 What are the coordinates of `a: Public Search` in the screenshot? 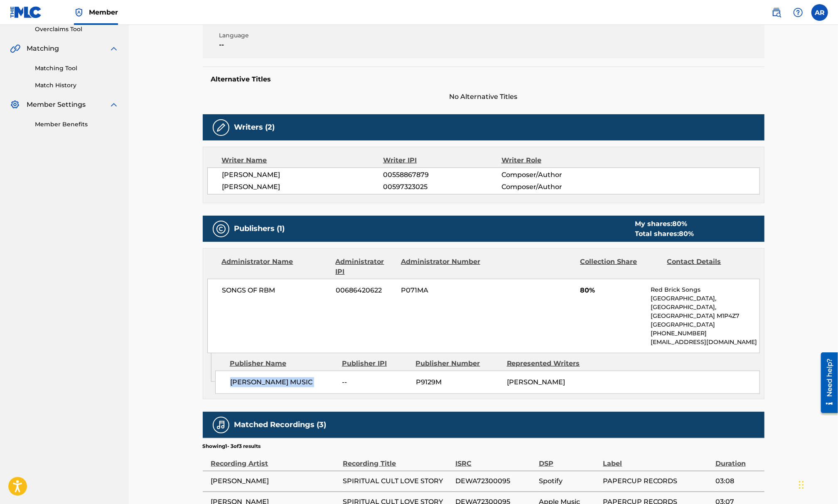 It's located at (776, 12).